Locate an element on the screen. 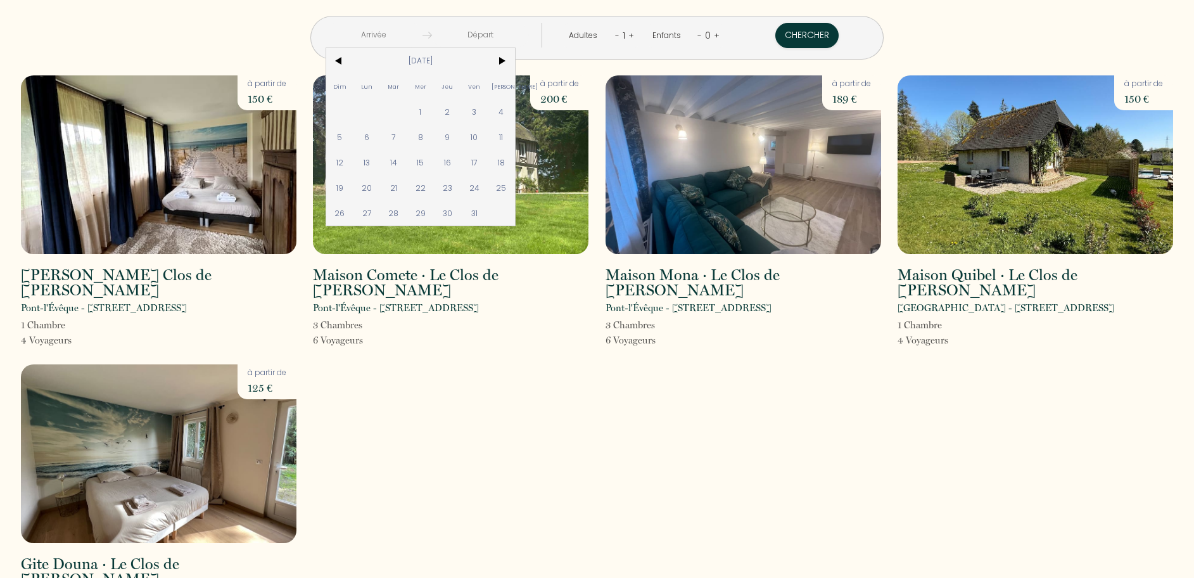 This screenshot has height=578, width=1194. span: Ven is located at coordinates (475, 86).